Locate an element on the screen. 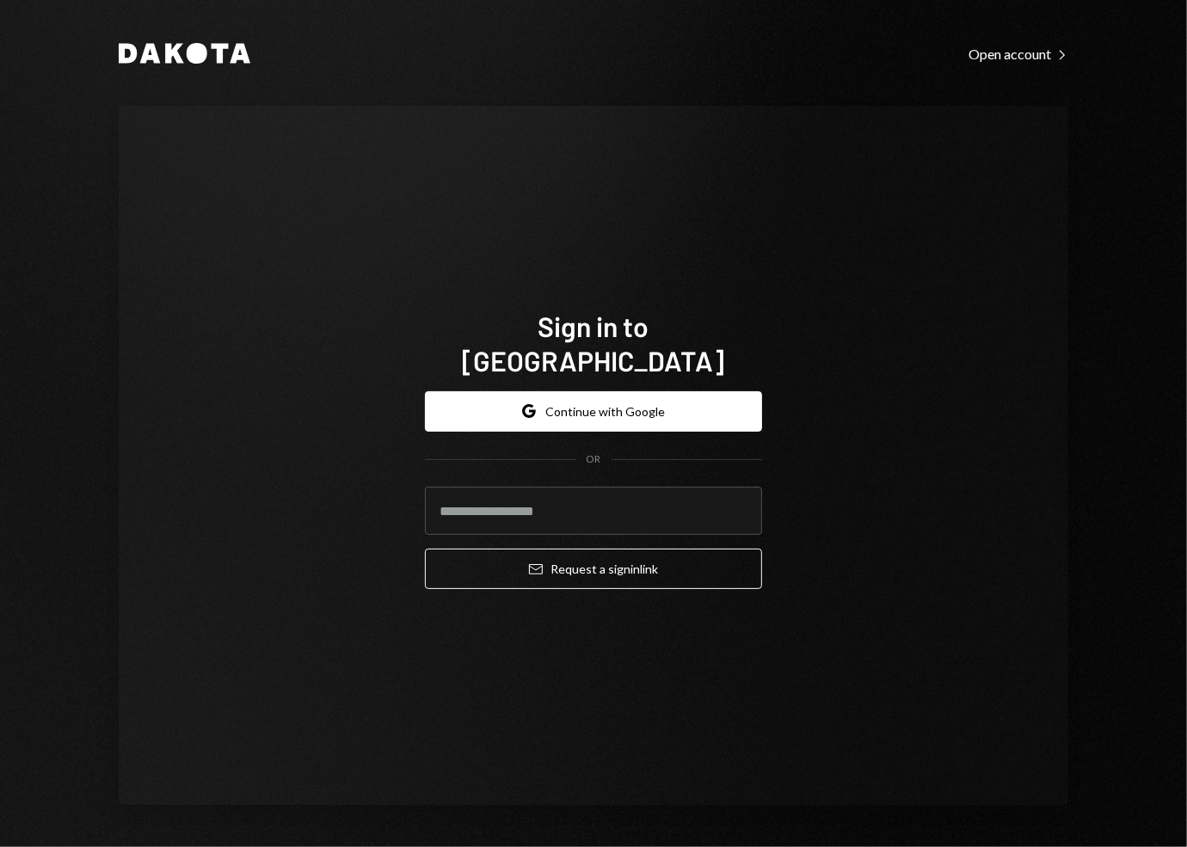  div: Open account is located at coordinates (1019, 54).